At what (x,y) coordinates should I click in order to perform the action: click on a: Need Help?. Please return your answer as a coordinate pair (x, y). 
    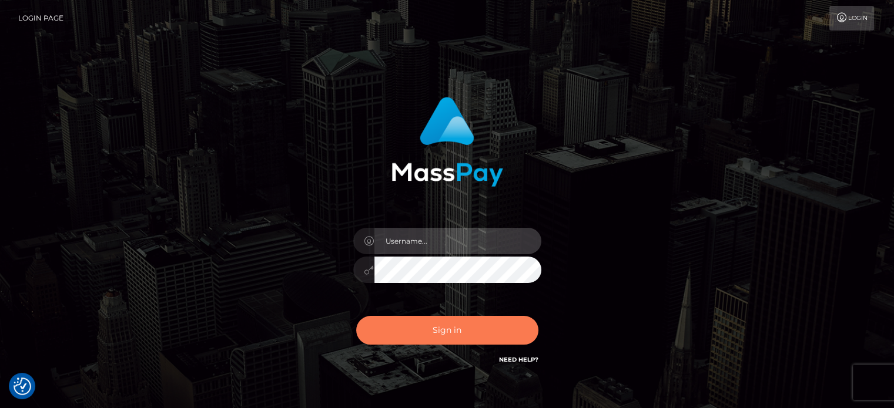
    Looking at the image, I should click on (518, 360).